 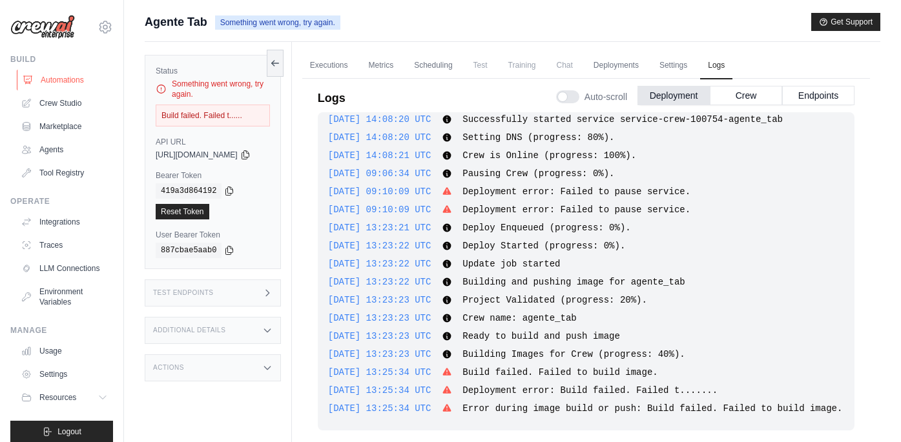 I want to click on img: Logo, so click(x=43, y=27).